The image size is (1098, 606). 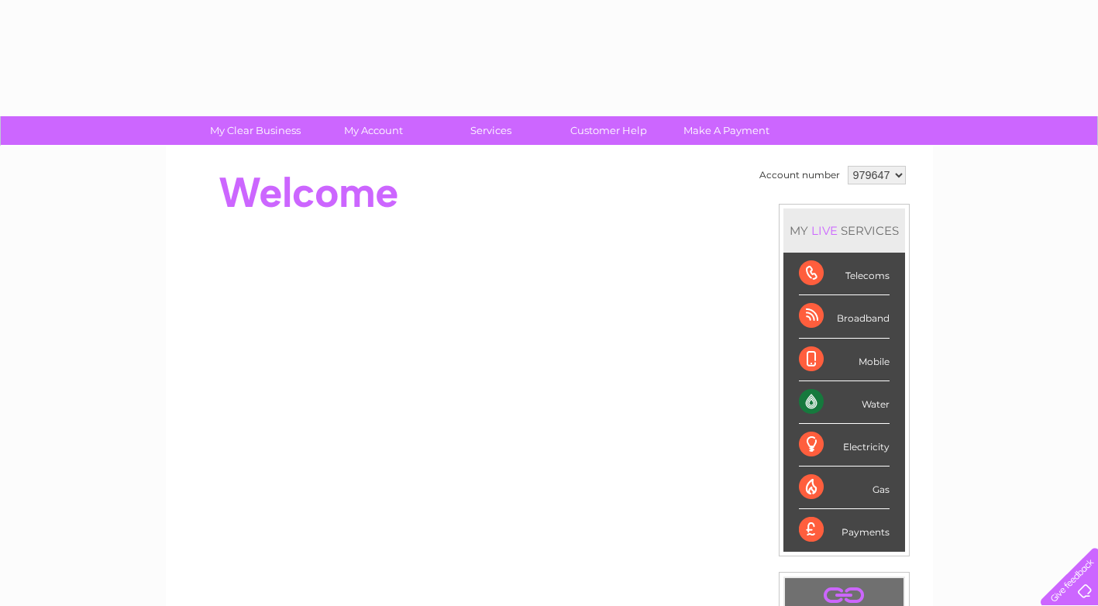 I want to click on a: My Clear Business, so click(x=255, y=130).